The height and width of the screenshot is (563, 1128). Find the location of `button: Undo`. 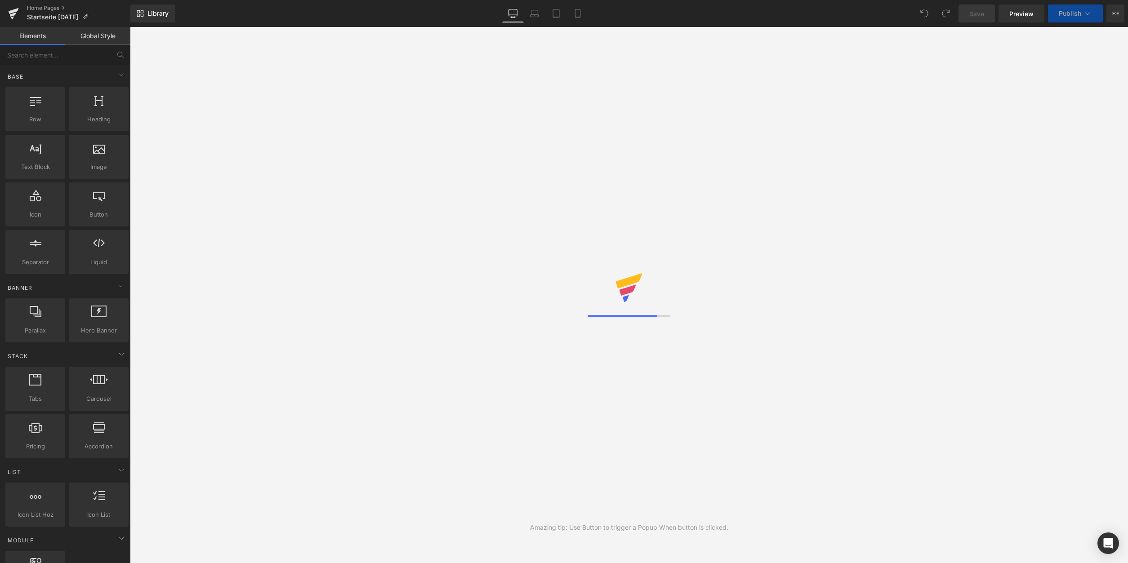

button: Undo is located at coordinates (924, 13).